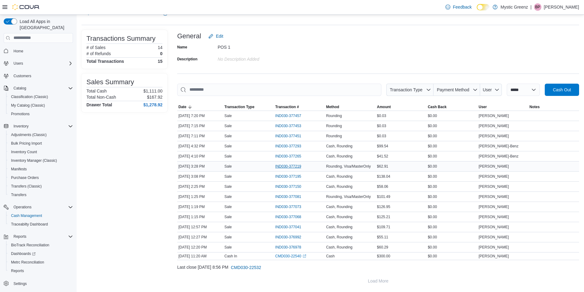 This screenshot has width=584, height=292. Describe the element at coordinates (41, 169) in the screenshot. I see `span: Manifests` at that location.